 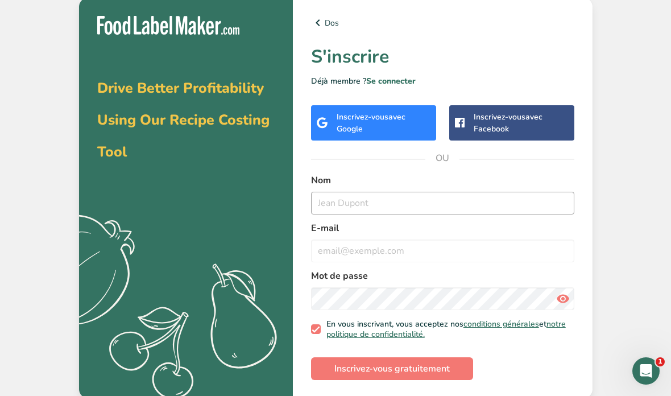 I want to click on font: conditions générales, so click(x=501, y=323).